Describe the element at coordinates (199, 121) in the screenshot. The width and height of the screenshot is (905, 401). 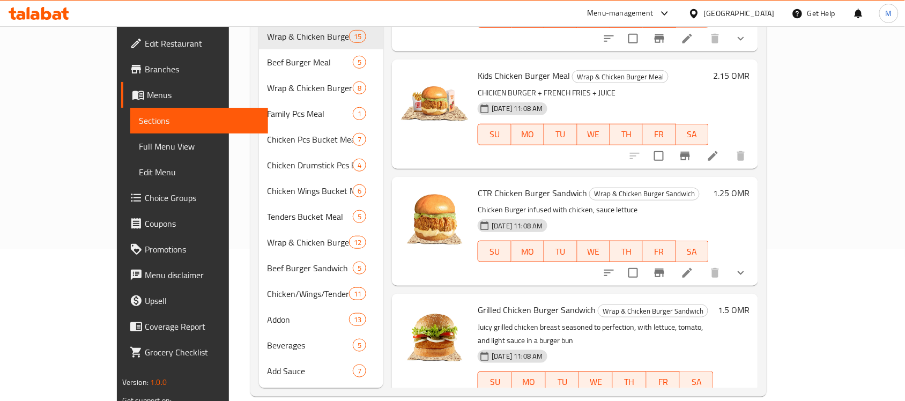
I see `span: Sections` at that location.